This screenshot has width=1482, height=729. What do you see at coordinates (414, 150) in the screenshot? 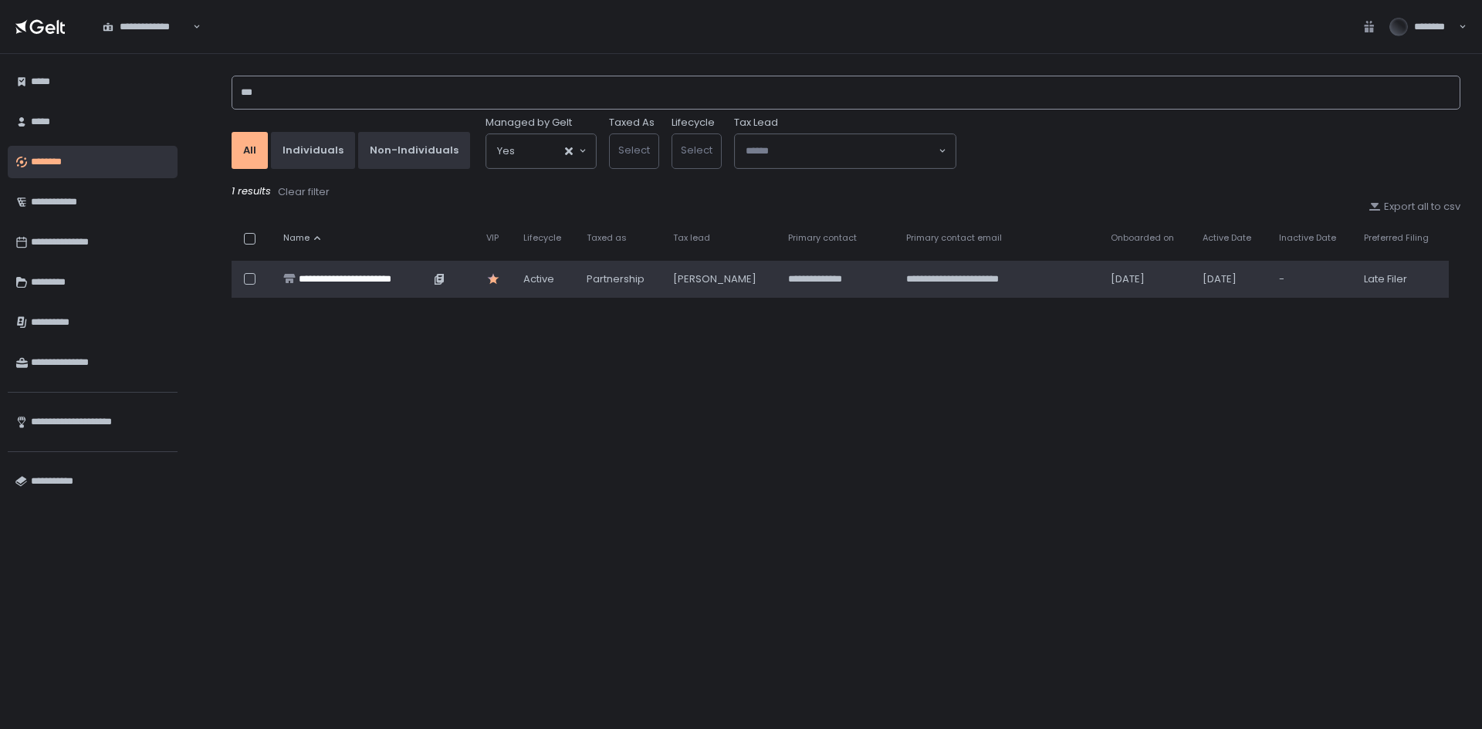
I see `div: Non-Individuals` at bounding box center [414, 150].